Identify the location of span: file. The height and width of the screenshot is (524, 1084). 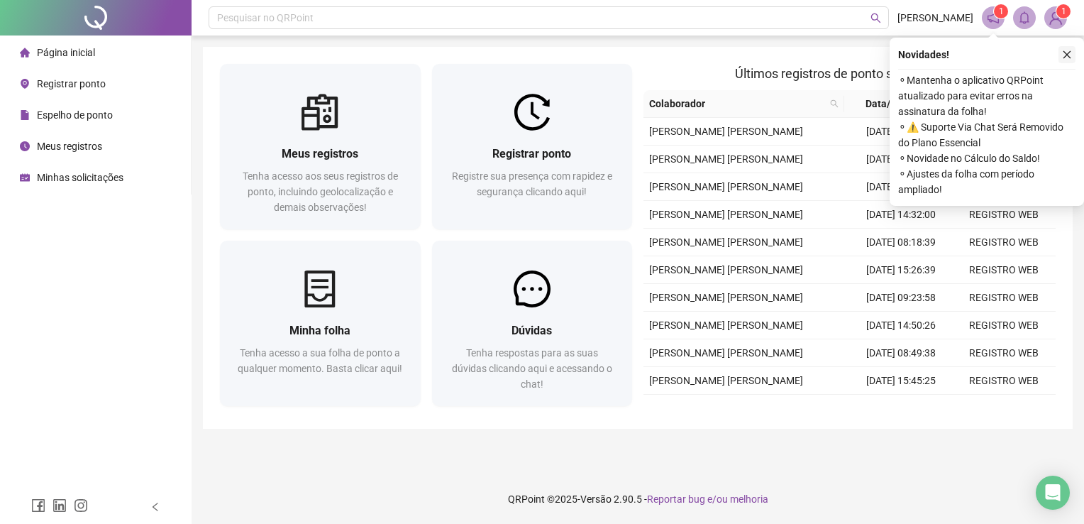
(25, 115).